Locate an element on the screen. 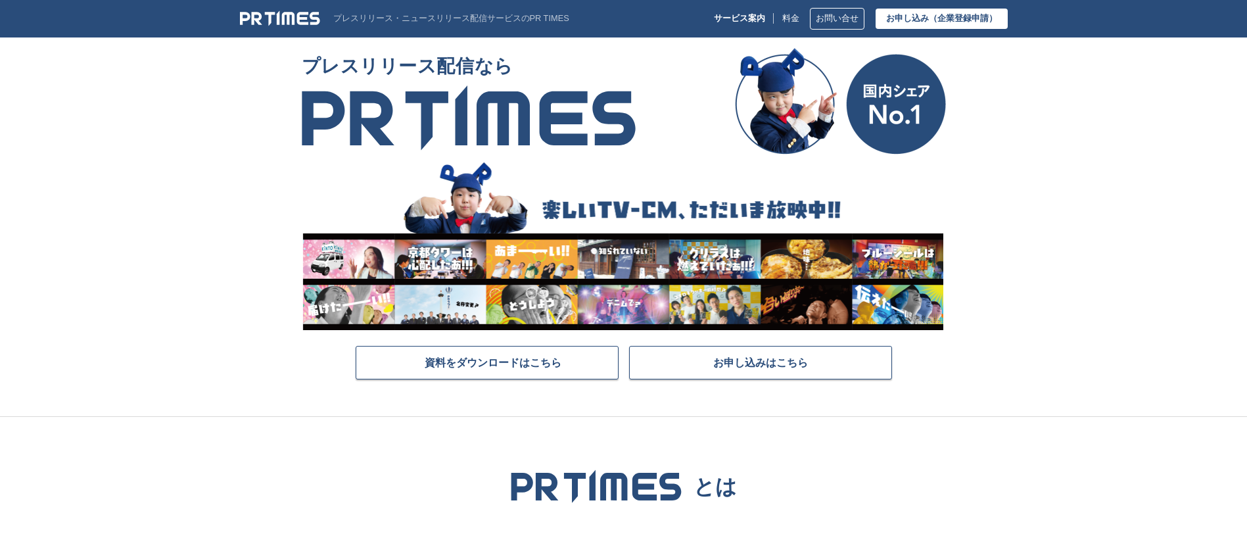 This screenshot has width=1247, height=534. a: お問い合せ is located at coordinates (837, 18).